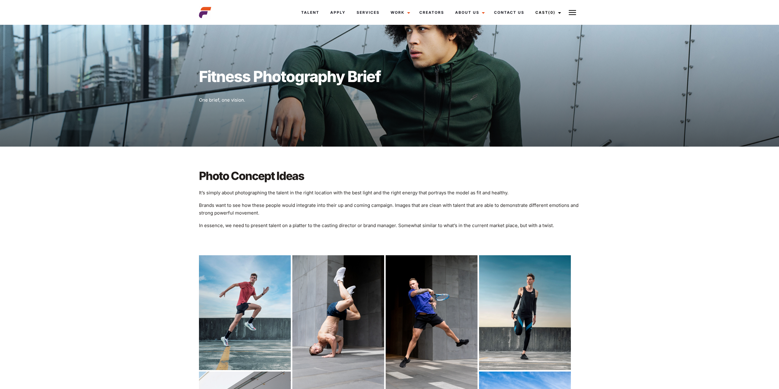 Image resolution: width=779 pixels, height=389 pixels. I want to click on img: cropped-aefm-brand-fav-22-square.png, so click(205, 13).